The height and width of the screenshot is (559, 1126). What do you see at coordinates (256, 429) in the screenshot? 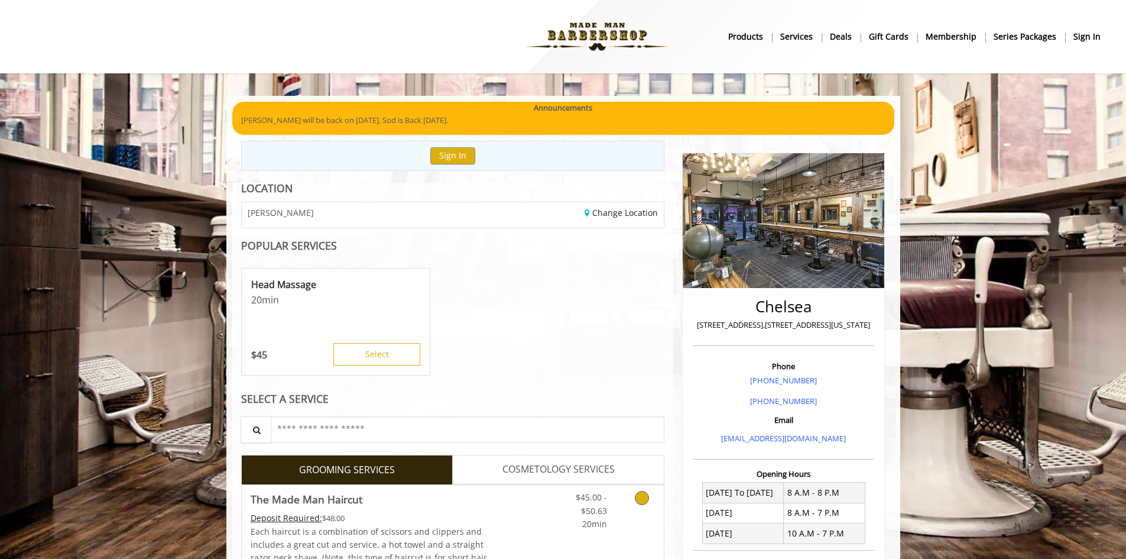
I see `button: Service Search` at bounding box center [256, 429].